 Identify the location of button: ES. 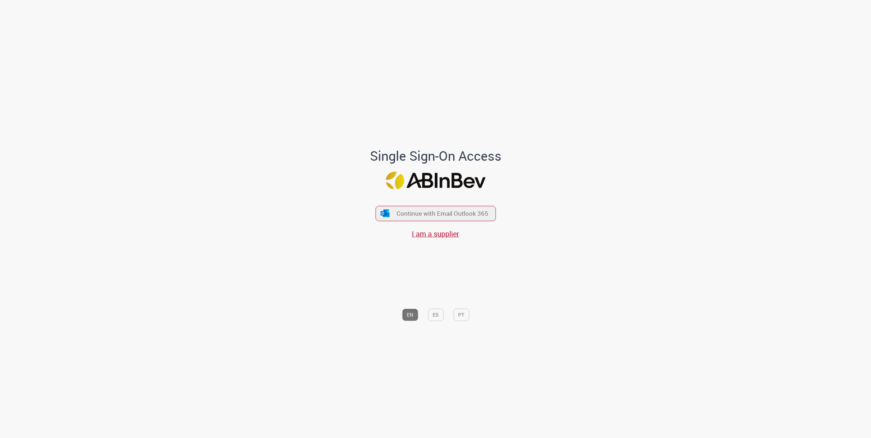
(436, 315).